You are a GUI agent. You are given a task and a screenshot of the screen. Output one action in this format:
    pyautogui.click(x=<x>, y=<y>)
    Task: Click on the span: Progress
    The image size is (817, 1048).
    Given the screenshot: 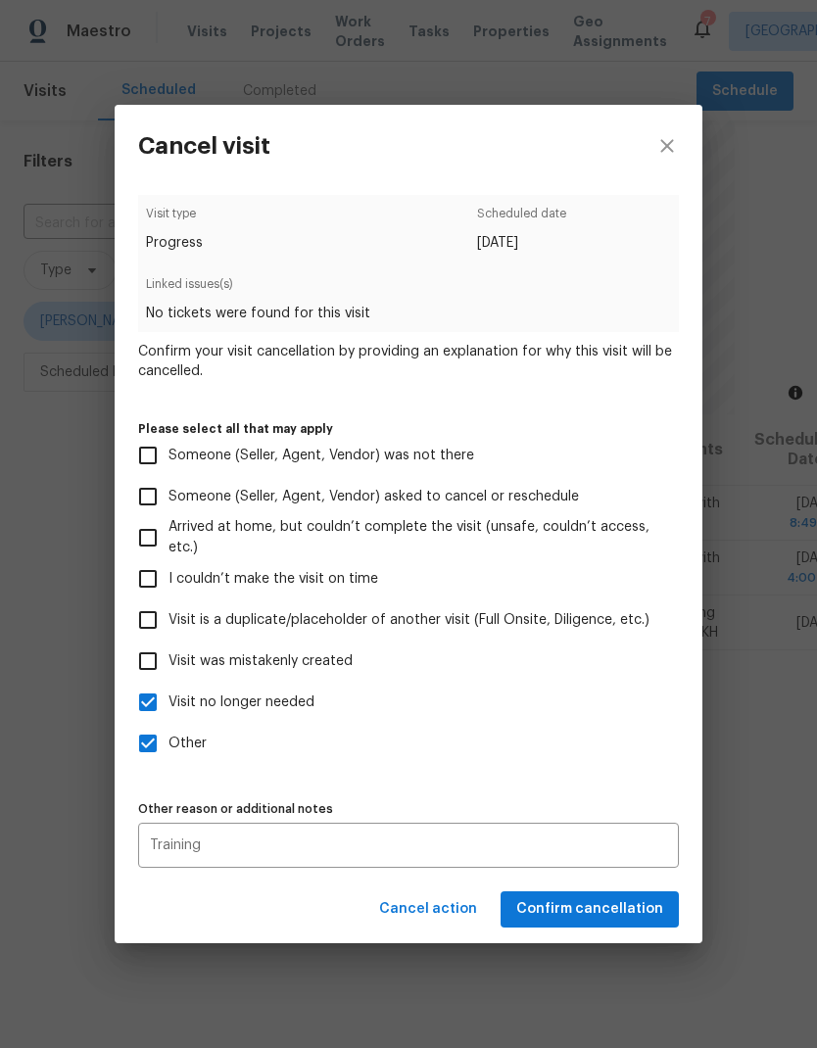 What is the action you would take?
    pyautogui.click(x=174, y=243)
    